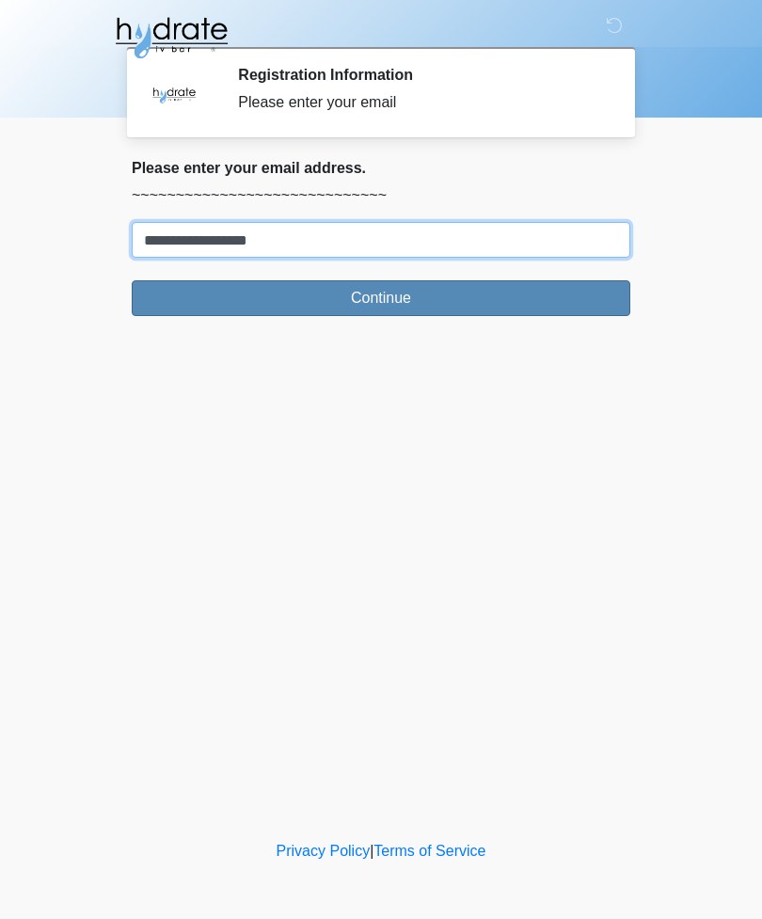 Image resolution: width=762 pixels, height=919 pixels. What do you see at coordinates (171, 38) in the screenshot?
I see `img: Hydrate IV Bar - Fort Collins Logo` at bounding box center [171, 38].